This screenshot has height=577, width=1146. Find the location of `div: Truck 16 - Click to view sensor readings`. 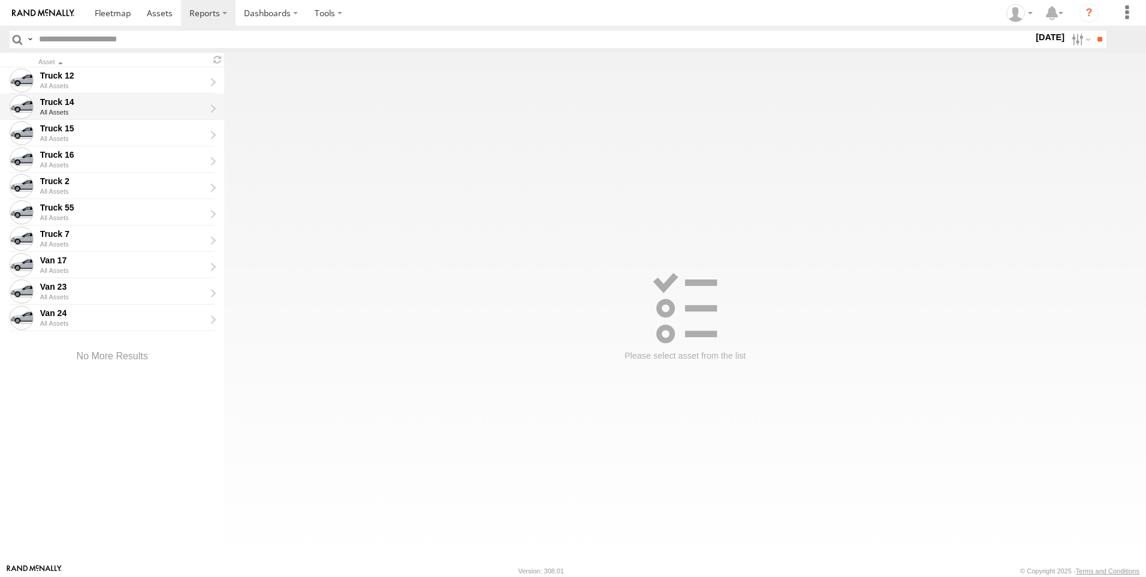

div: Truck 16 - Click to view sensor readings is located at coordinates (122, 155).